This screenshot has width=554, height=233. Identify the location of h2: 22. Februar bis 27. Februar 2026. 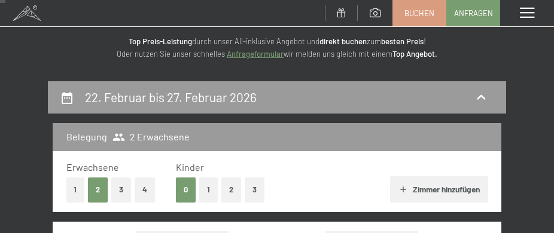
(170, 97).